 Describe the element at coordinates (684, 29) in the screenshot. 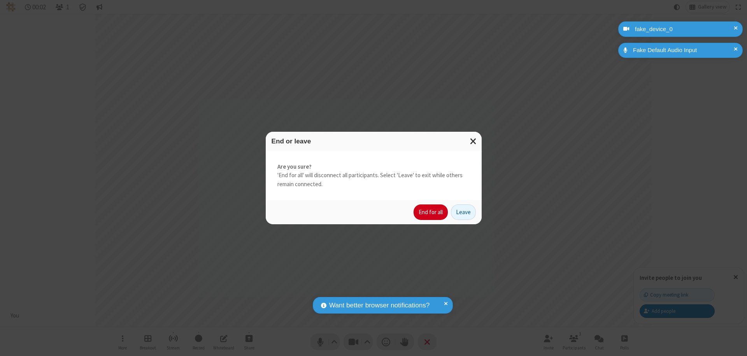

I see `div: fake_device_0` at that location.